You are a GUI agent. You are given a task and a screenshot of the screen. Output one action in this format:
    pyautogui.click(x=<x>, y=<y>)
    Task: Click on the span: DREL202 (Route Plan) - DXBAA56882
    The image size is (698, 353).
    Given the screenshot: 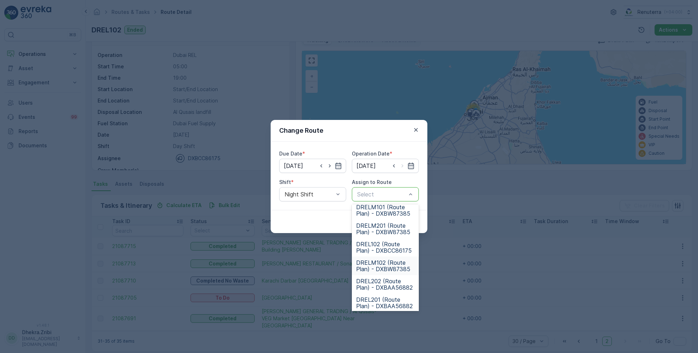 What is the action you would take?
    pyautogui.click(x=385, y=285)
    